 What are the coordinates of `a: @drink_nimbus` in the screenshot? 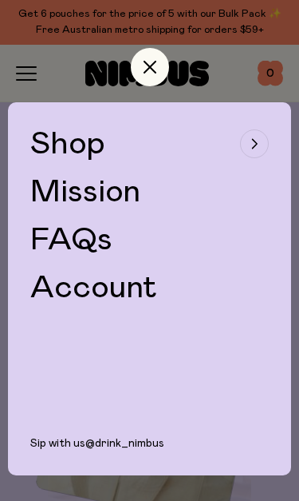 It's located at (125, 443).